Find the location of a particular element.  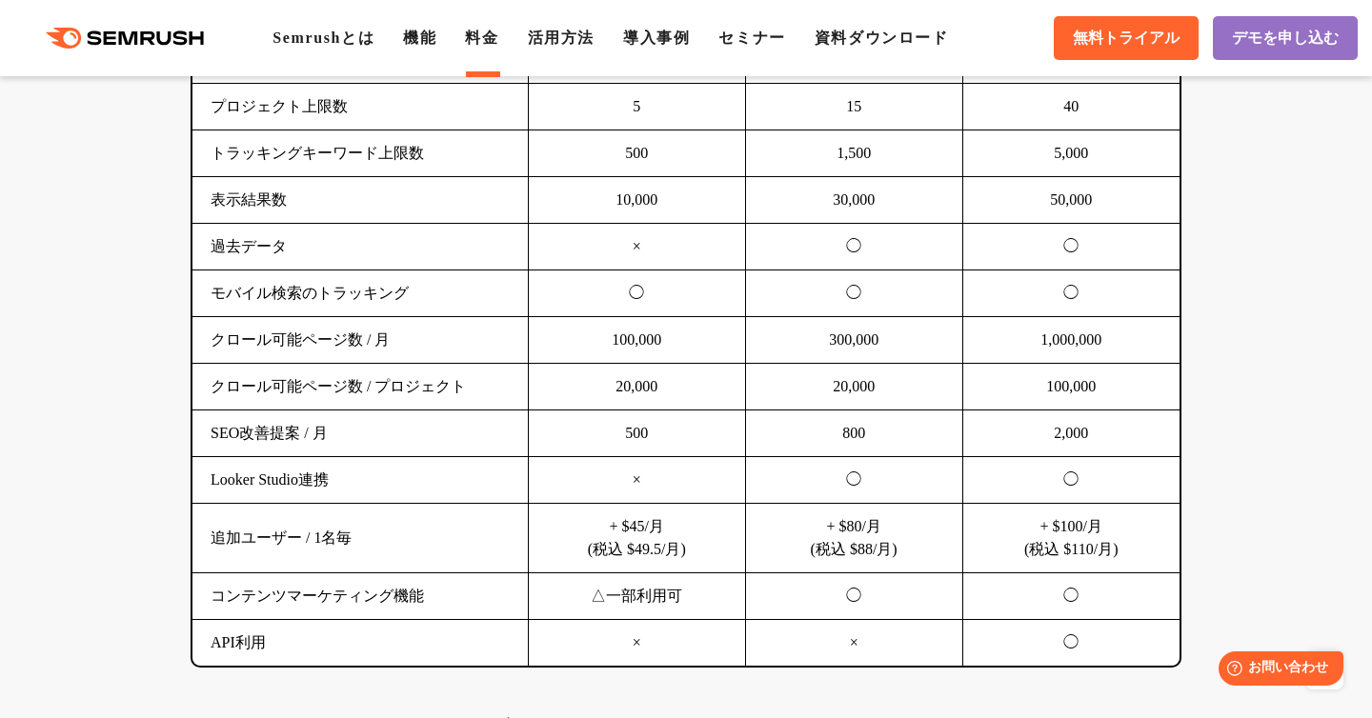

a: Semrushとは is located at coordinates (323, 37).